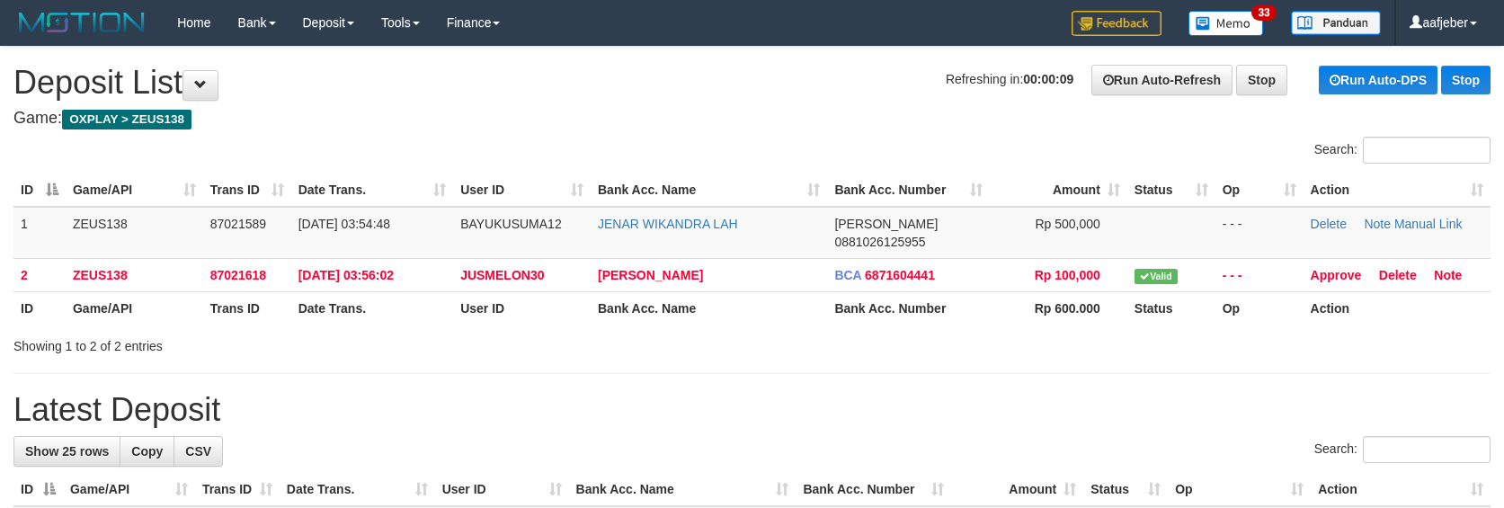  What do you see at coordinates (668, 224) in the screenshot?
I see `a: JENAR WIKANDRA LAH` at bounding box center [668, 224].